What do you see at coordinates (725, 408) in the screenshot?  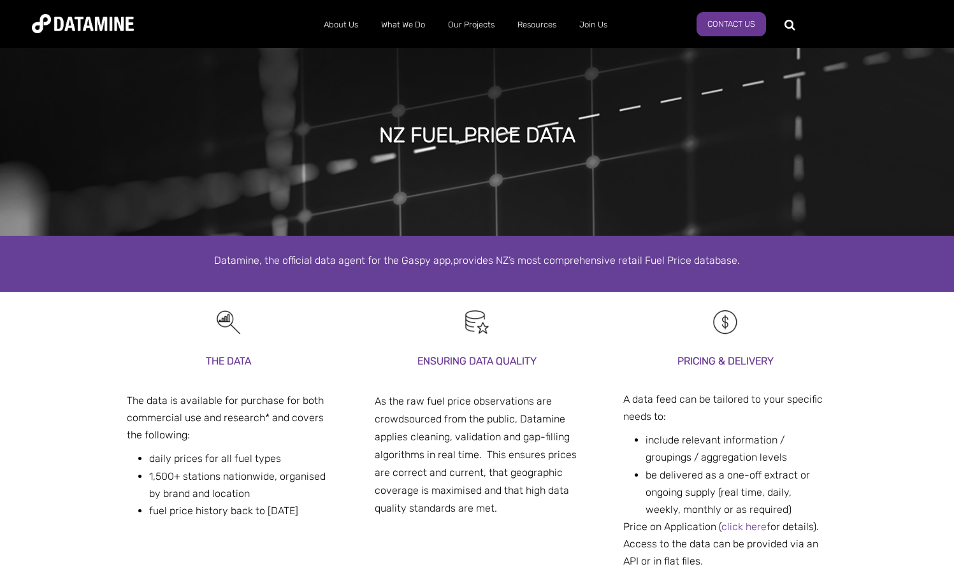 I see `p: A data feed can be tailored to your specific needs to:` at bounding box center [725, 408].